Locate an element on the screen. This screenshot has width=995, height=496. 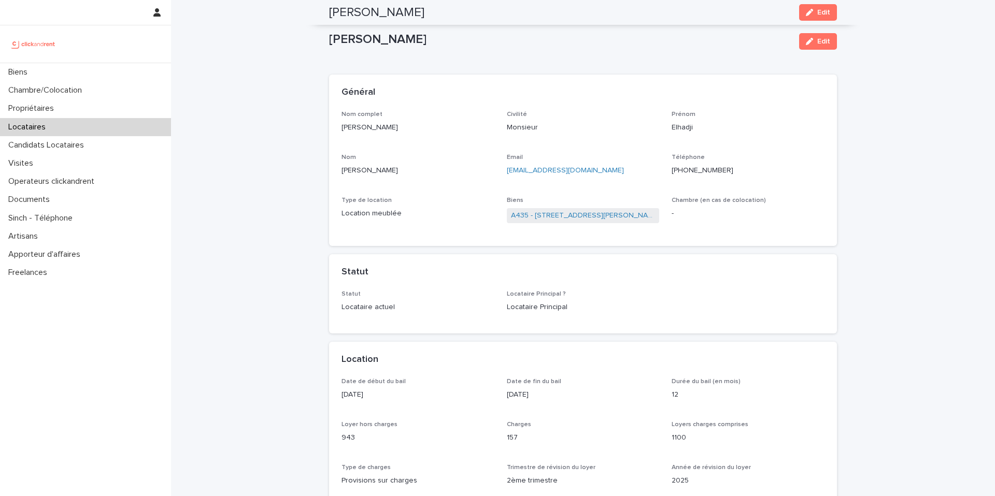
p: Locataire Principal is located at coordinates (583, 307).